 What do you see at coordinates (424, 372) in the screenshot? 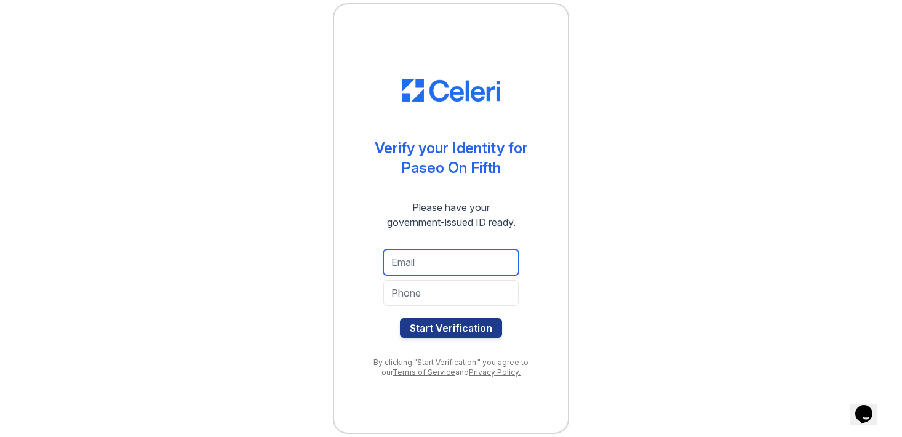
I see `a: Terms of Service` at bounding box center [424, 372].